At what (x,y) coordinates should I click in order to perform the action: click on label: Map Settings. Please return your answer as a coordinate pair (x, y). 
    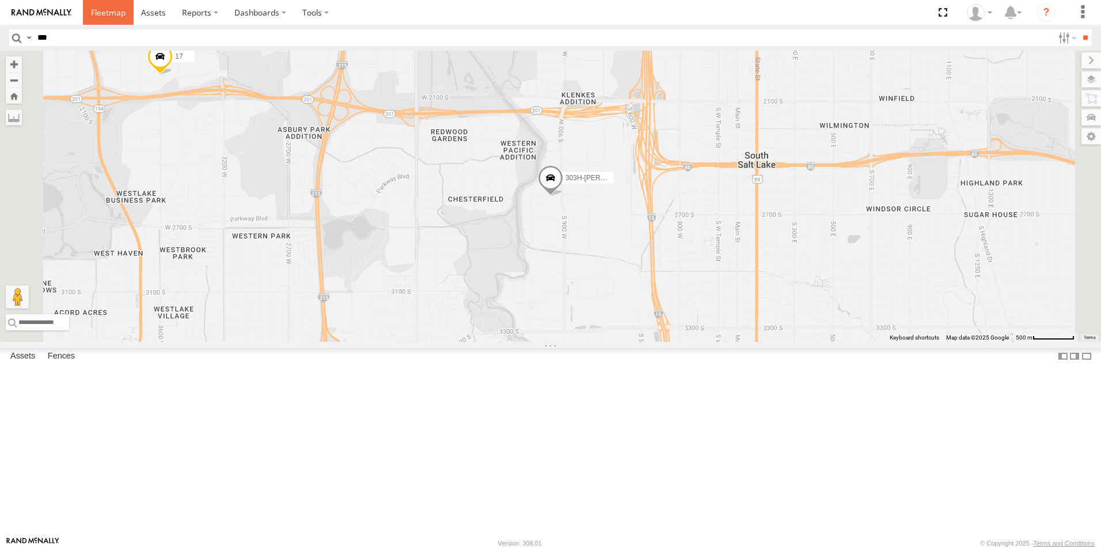
    Looking at the image, I should click on (1091, 137).